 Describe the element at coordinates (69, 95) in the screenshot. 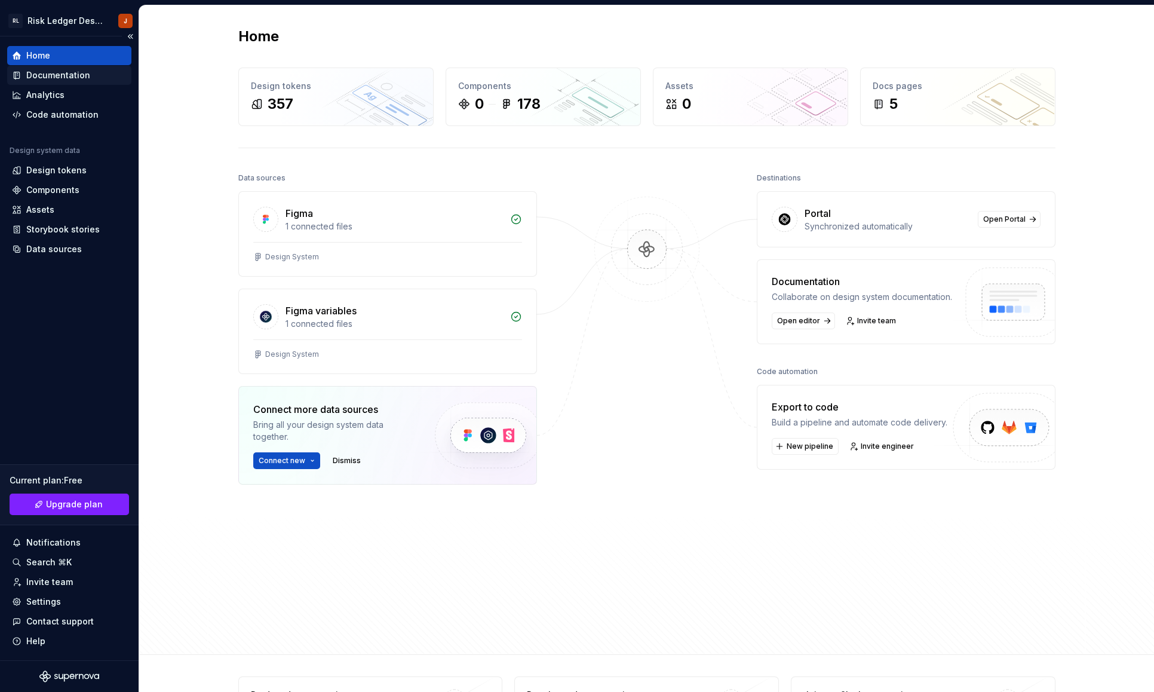

I see `a: Analytics` at that location.